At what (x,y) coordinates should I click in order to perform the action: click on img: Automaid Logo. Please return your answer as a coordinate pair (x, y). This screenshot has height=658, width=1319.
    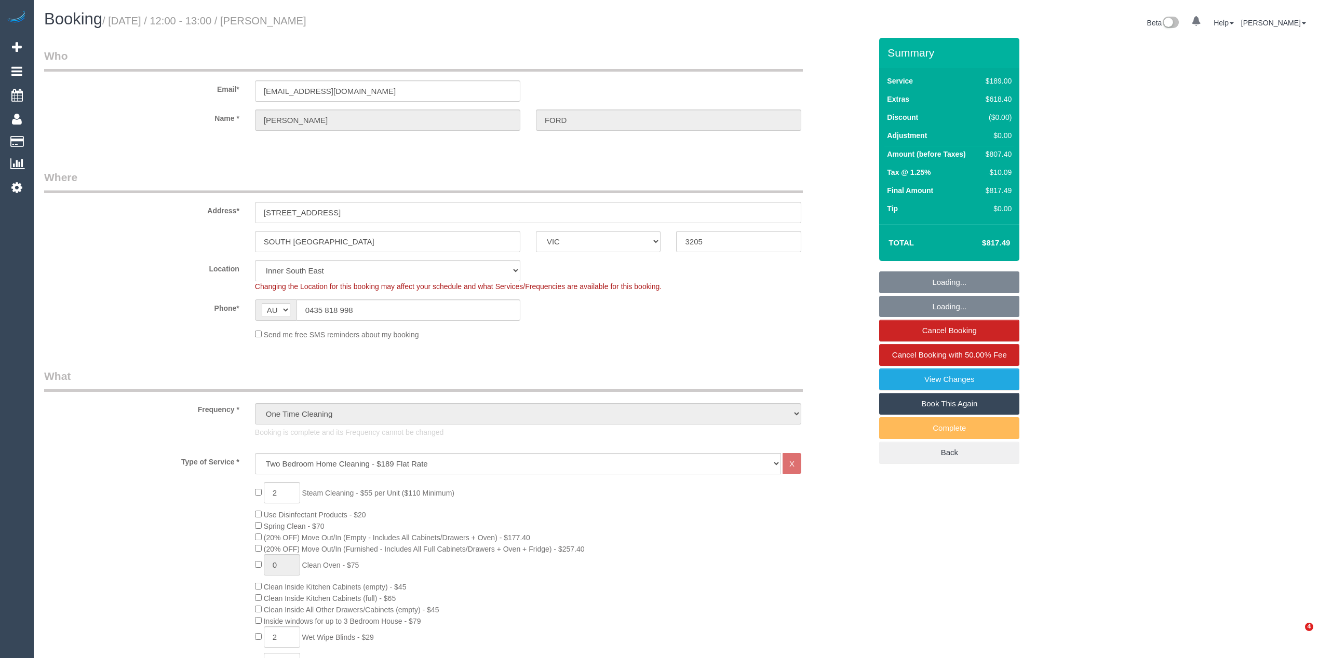
    Looking at the image, I should click on (17, 18).